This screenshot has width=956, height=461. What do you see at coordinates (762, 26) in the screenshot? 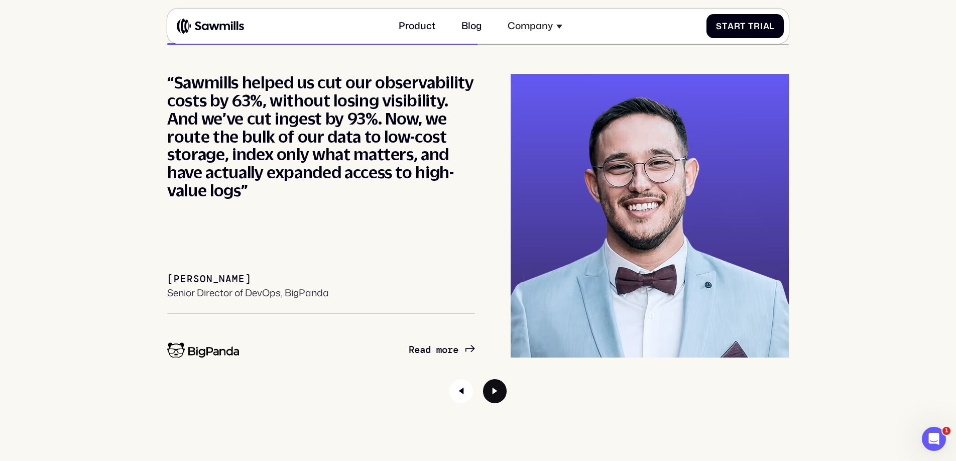
I see `span: i` at bounding box center [762, 26].